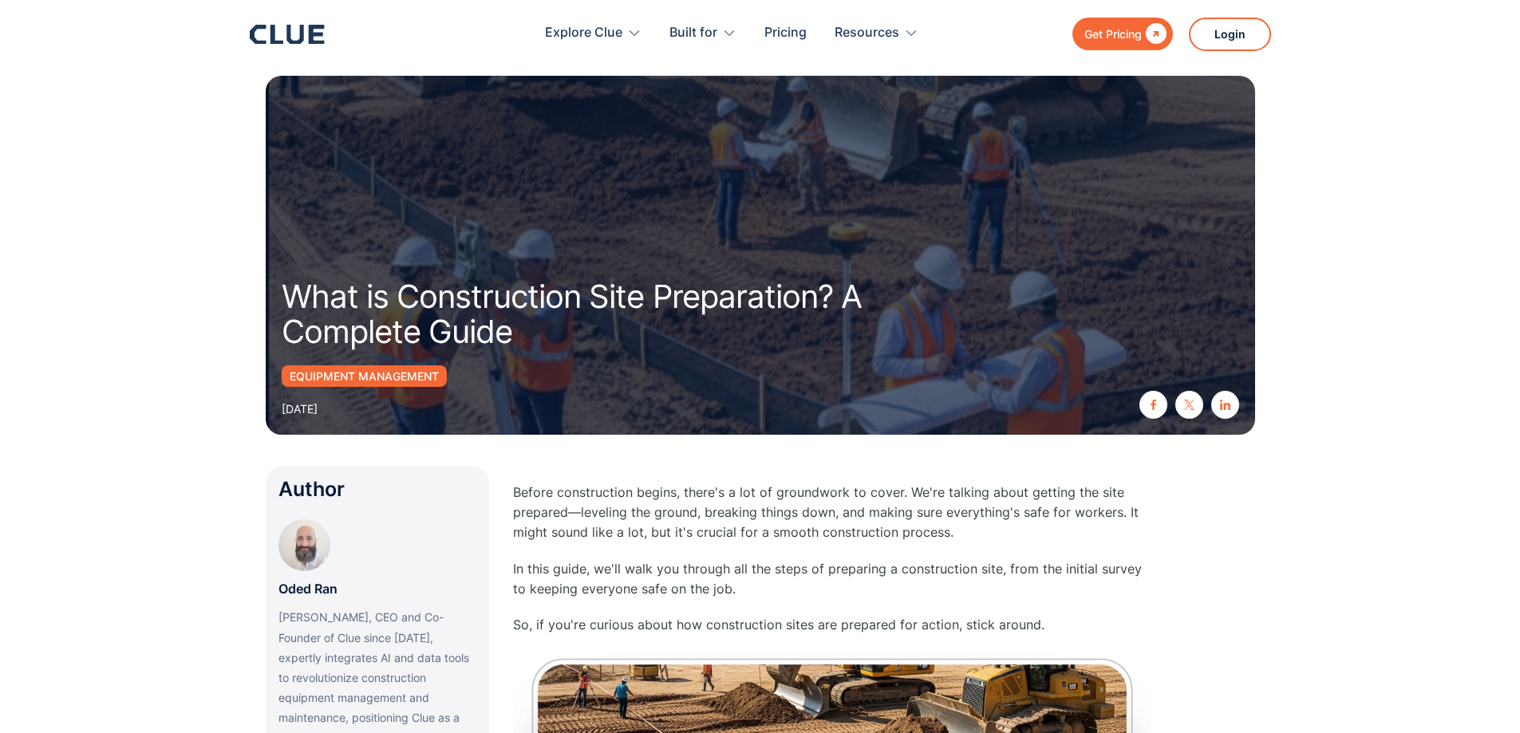 This screenshot has height=733, width=1520. Describe the element at coordinates (1123, 34) in the screenshot. I see `a: Get Pricing` at that location.